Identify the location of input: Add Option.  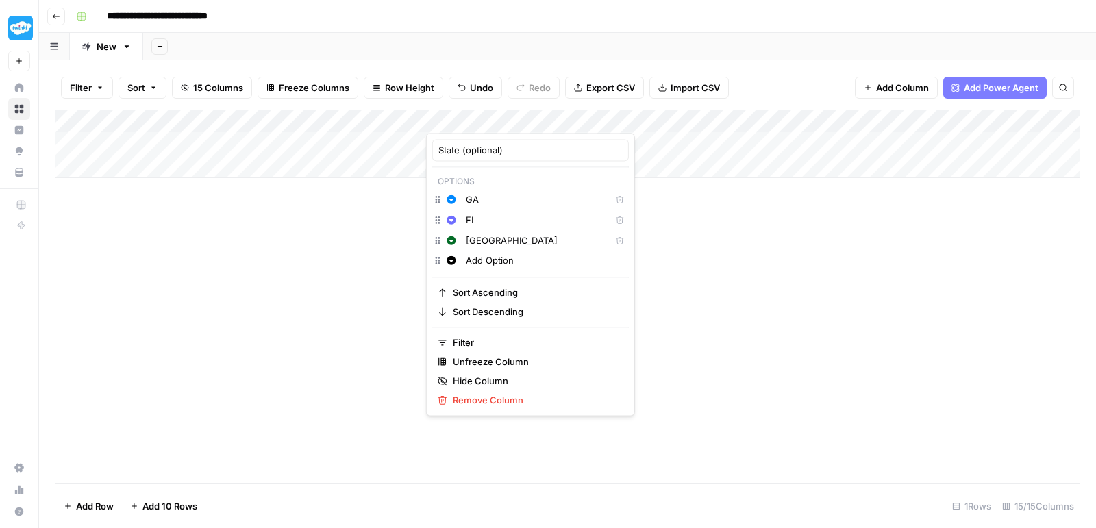
(544, 260).